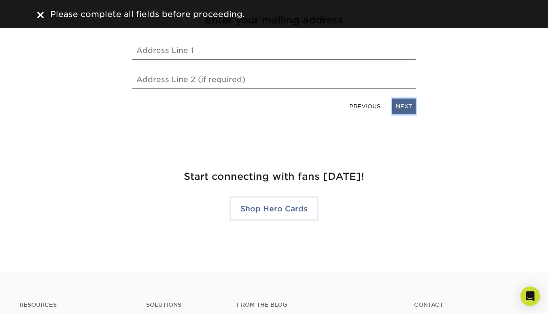  Describe the element at coordinates (185, 305) in the screenshot. I see `h4: Solutions` at that location.